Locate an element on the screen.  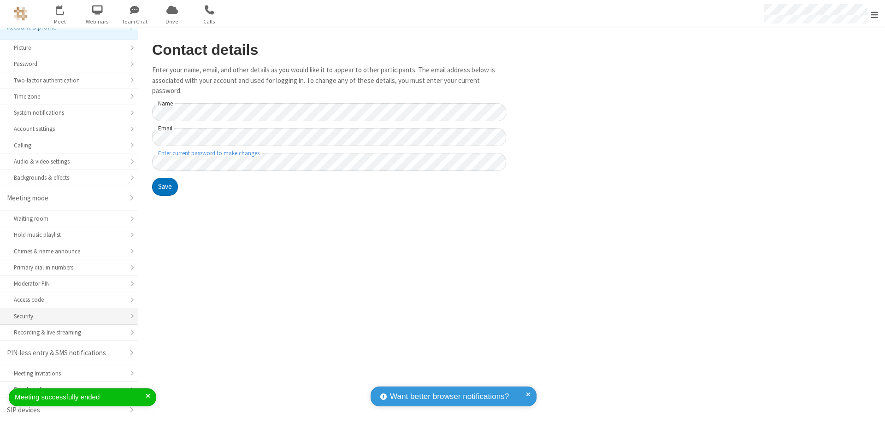
span: Webinars is located at coordinates (97, 22).